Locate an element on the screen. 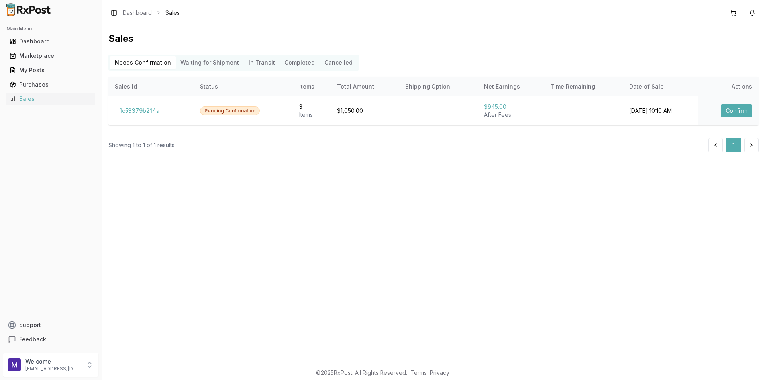 This screenshot has width=765, height=380. button: Confirm is located at coordinates (736, 111).